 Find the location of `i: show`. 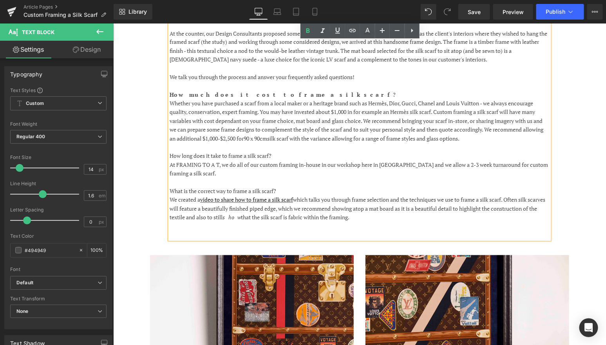

i: show is located at coordinates (118, 194).